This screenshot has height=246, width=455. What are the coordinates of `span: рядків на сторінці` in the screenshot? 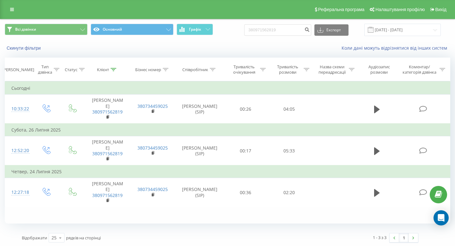 It's located at (83, 237).